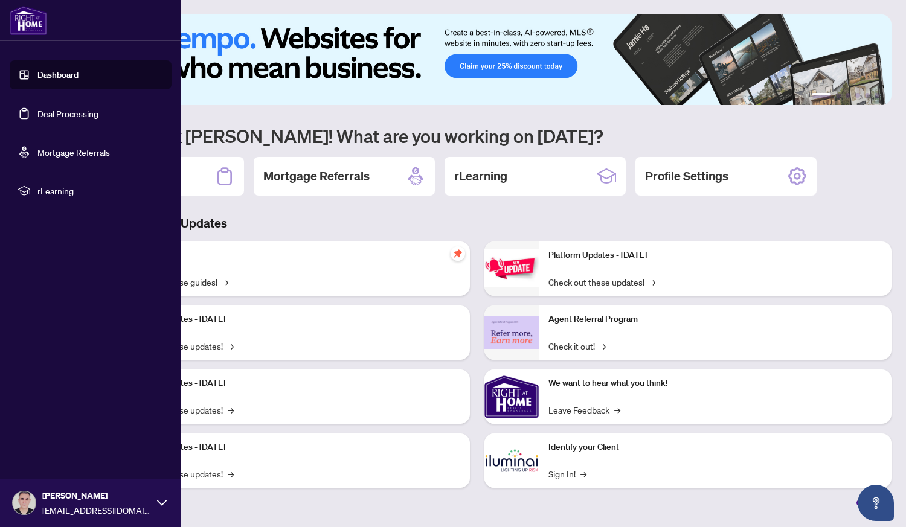 The height and width of the screenshot is (527, 906). I want to click on img: Identify your Client, so click(511, 461).